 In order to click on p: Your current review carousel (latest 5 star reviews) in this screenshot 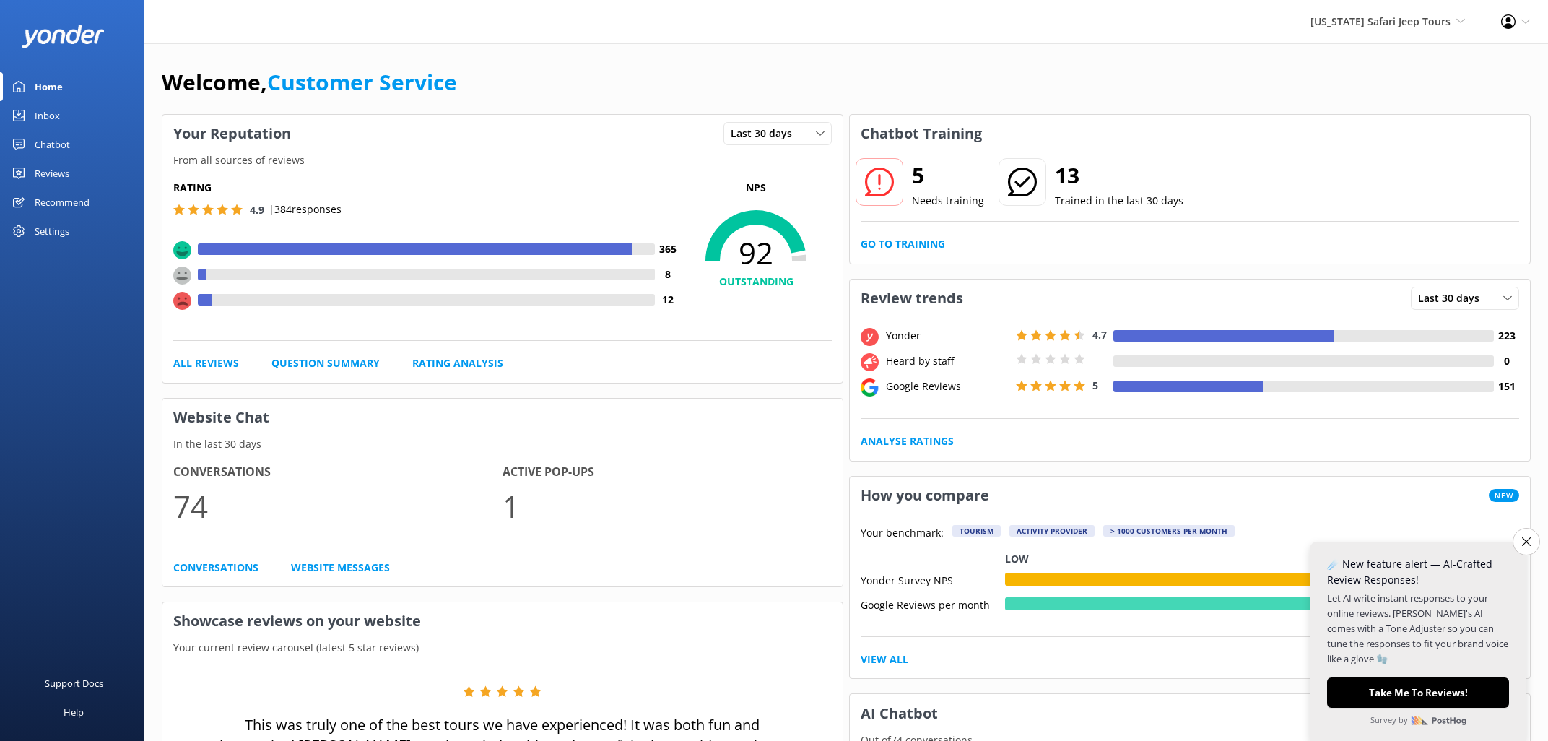, I will do `click(502, 647)`.